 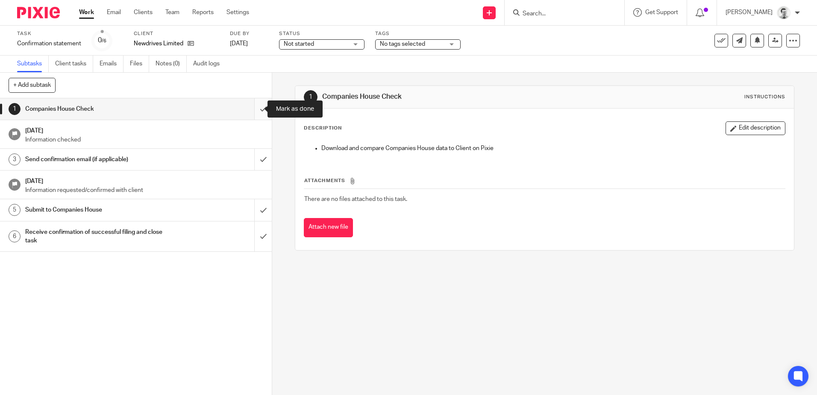 I want to click on span: Not started, so click(x=299, y=44).